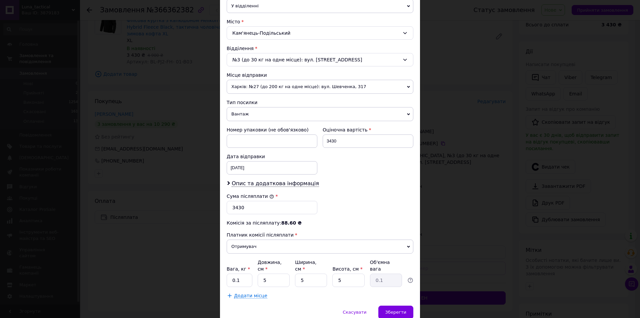 The width and height of the screenshot is (640, 318). What do you see at coordinates (320, 114) in the screenshot?
I see `span: Вантаж` at bounding box center [320, 114].